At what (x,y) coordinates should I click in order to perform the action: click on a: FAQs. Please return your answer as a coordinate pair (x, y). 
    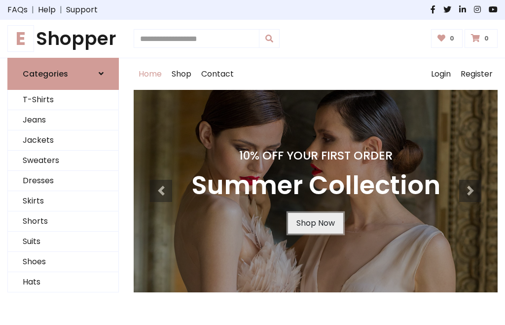
    Looking at the image, I should click on (17, 10).